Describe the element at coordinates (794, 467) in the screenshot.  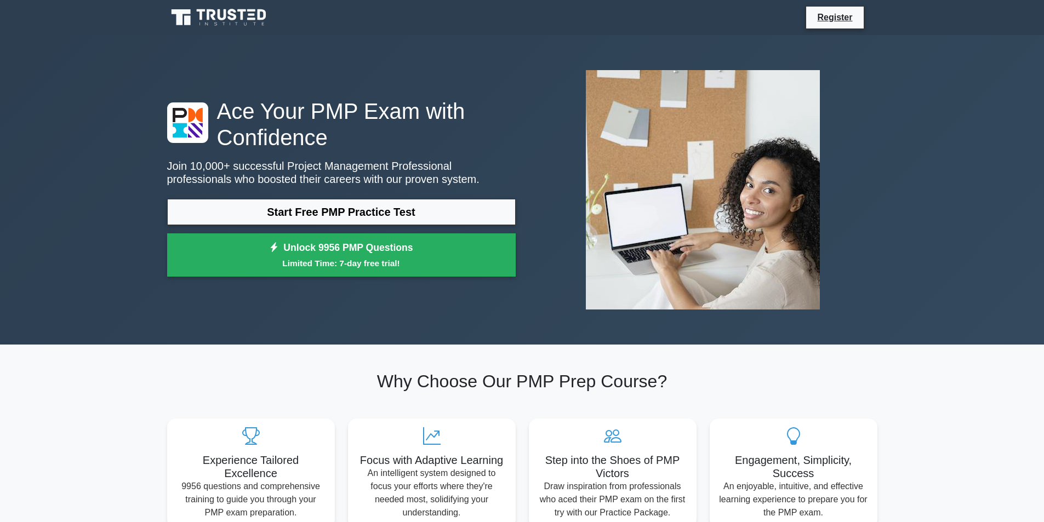
I see `h5: Engagement, Simplicity, Success` at that location.